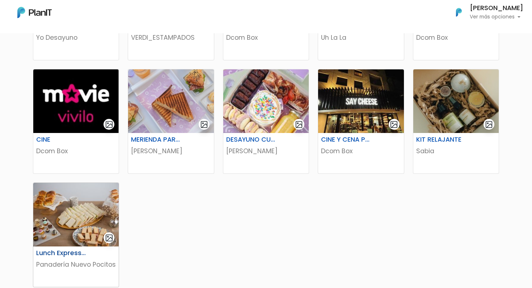  I want to click on p: VERDI_ESTAMPADOS, so click(171, 38).